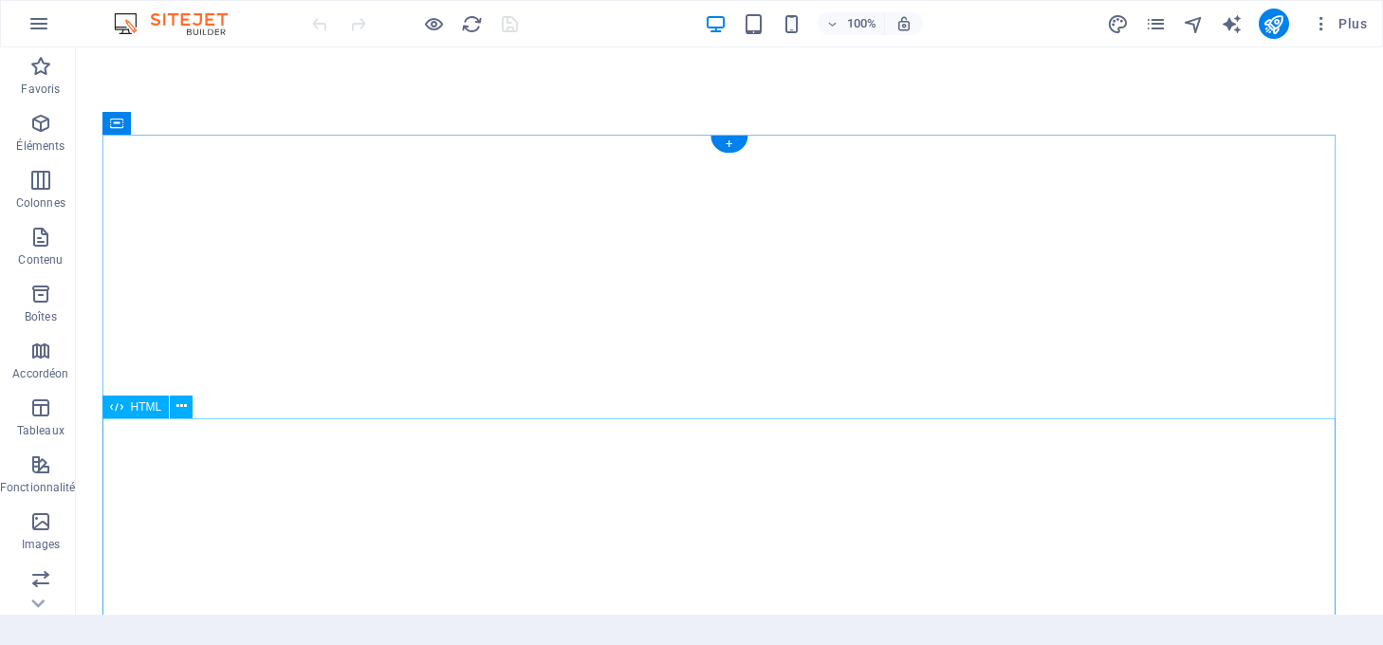 The height and width of the screenshot is (645, 1383). What do you see at coordinates (1155, 24) in the screenshot?
I see `i: Pages (Ctrl+Alt+S)` at bounding box center [1155, 24].